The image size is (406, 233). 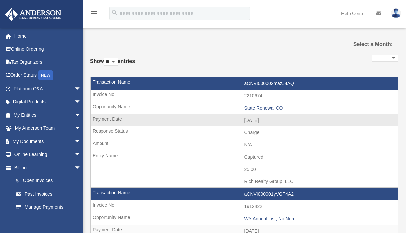 I want to click on a: Platinum Q&Aarrow_drop_down, so click(x=48, y=89).